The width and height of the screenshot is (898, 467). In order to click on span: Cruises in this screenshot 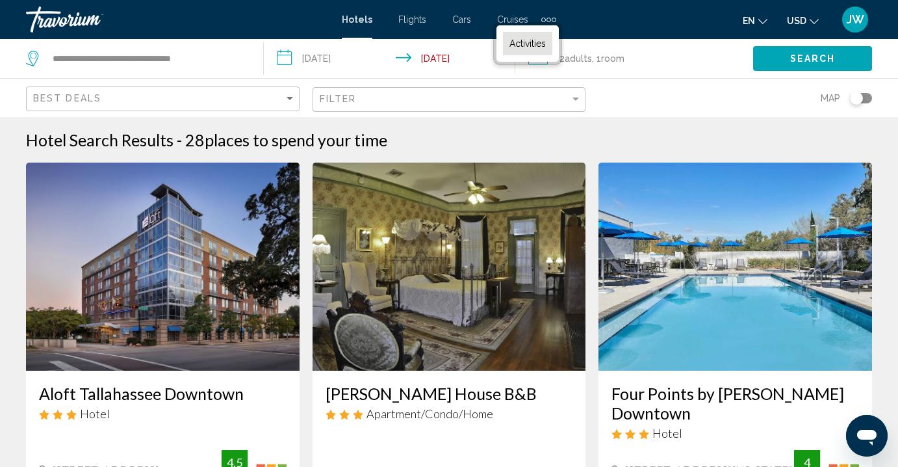, I will do `click(513, 19)`.